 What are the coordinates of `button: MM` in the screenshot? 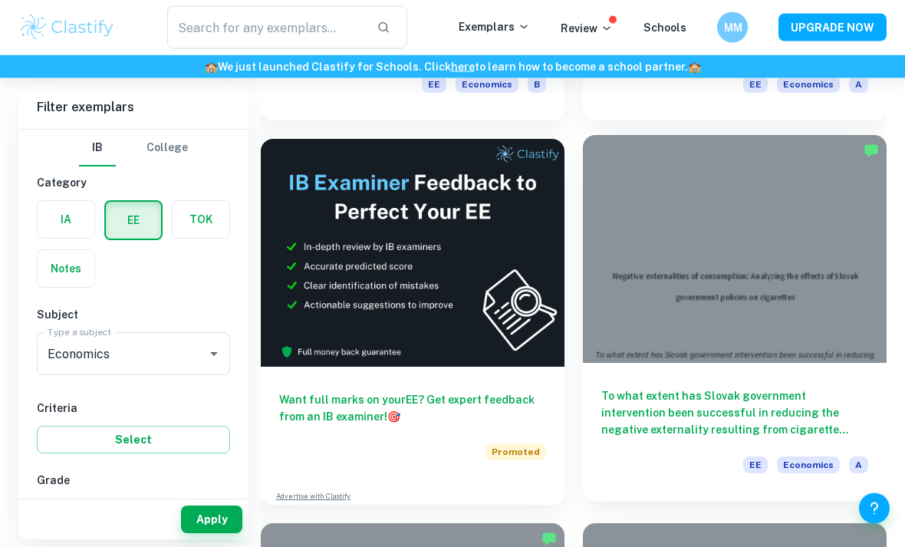 It's located at (732, 28).